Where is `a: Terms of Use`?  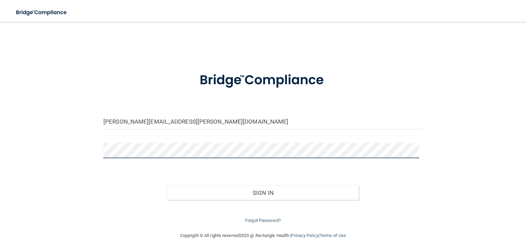 a: Terms of Use is located at coordinates (332, 235).